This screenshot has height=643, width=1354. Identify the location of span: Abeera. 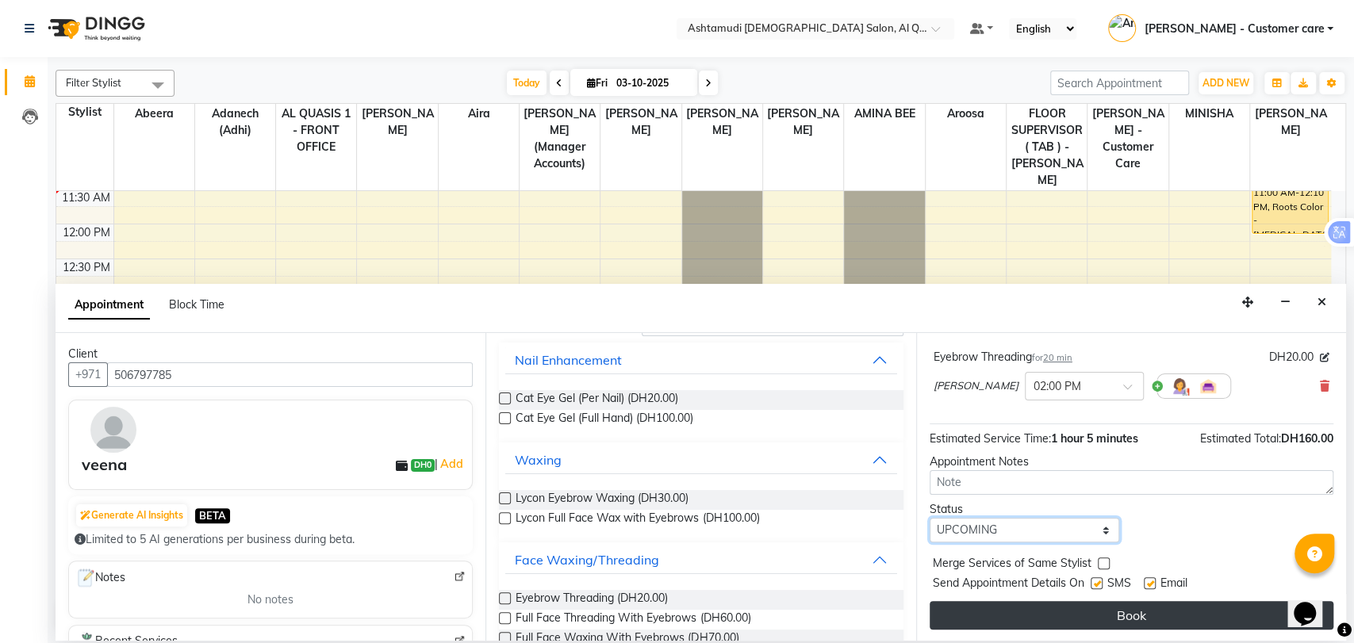
(154, 113).